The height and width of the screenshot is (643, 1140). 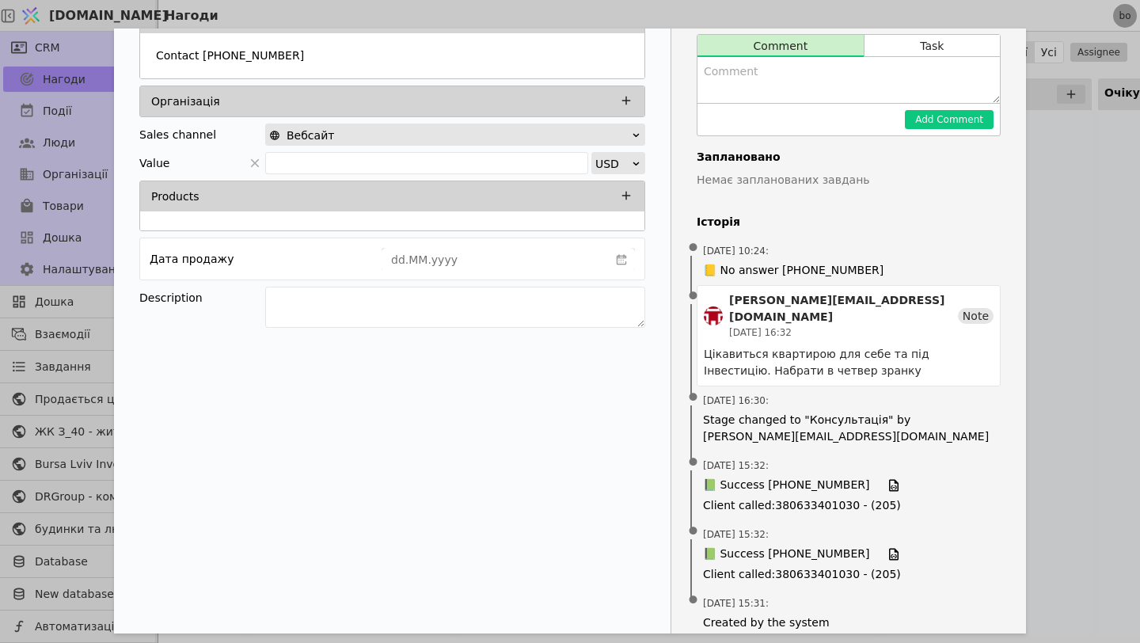 I want to click on div: USD, so click(x=613, y=164).